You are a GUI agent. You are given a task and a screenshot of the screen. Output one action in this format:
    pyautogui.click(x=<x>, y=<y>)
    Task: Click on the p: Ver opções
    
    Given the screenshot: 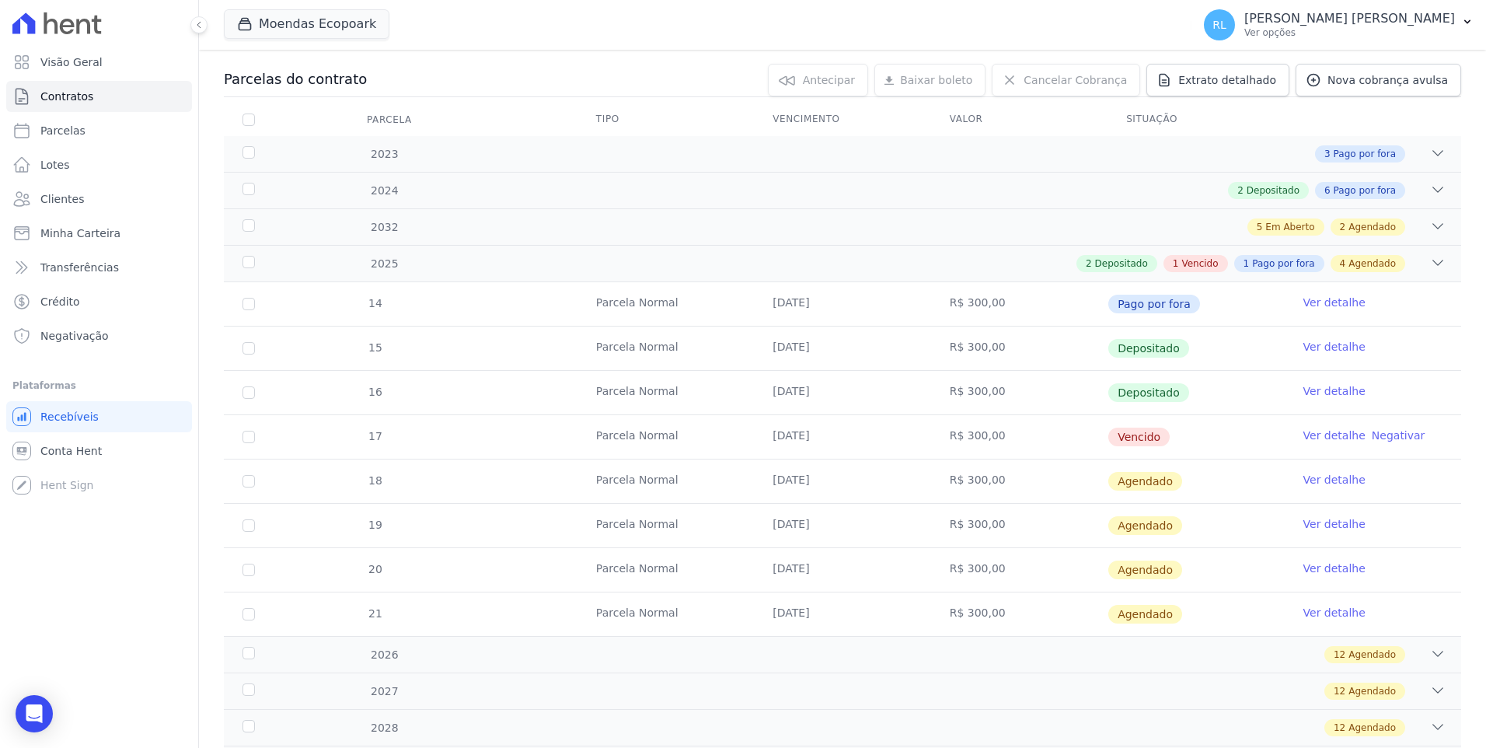 What is the action you would take?
    pyautogui.click(x=1350, y=33)
    